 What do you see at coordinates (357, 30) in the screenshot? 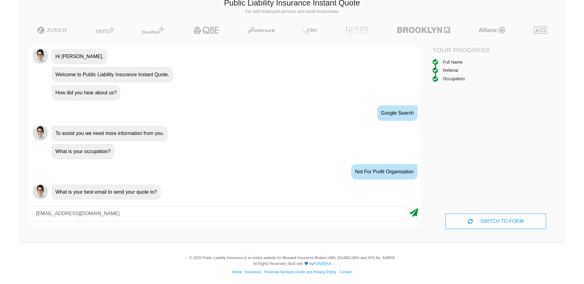
I see `img: LLOYD's | Public Liability Insurance` at bounding box center [357, 30].